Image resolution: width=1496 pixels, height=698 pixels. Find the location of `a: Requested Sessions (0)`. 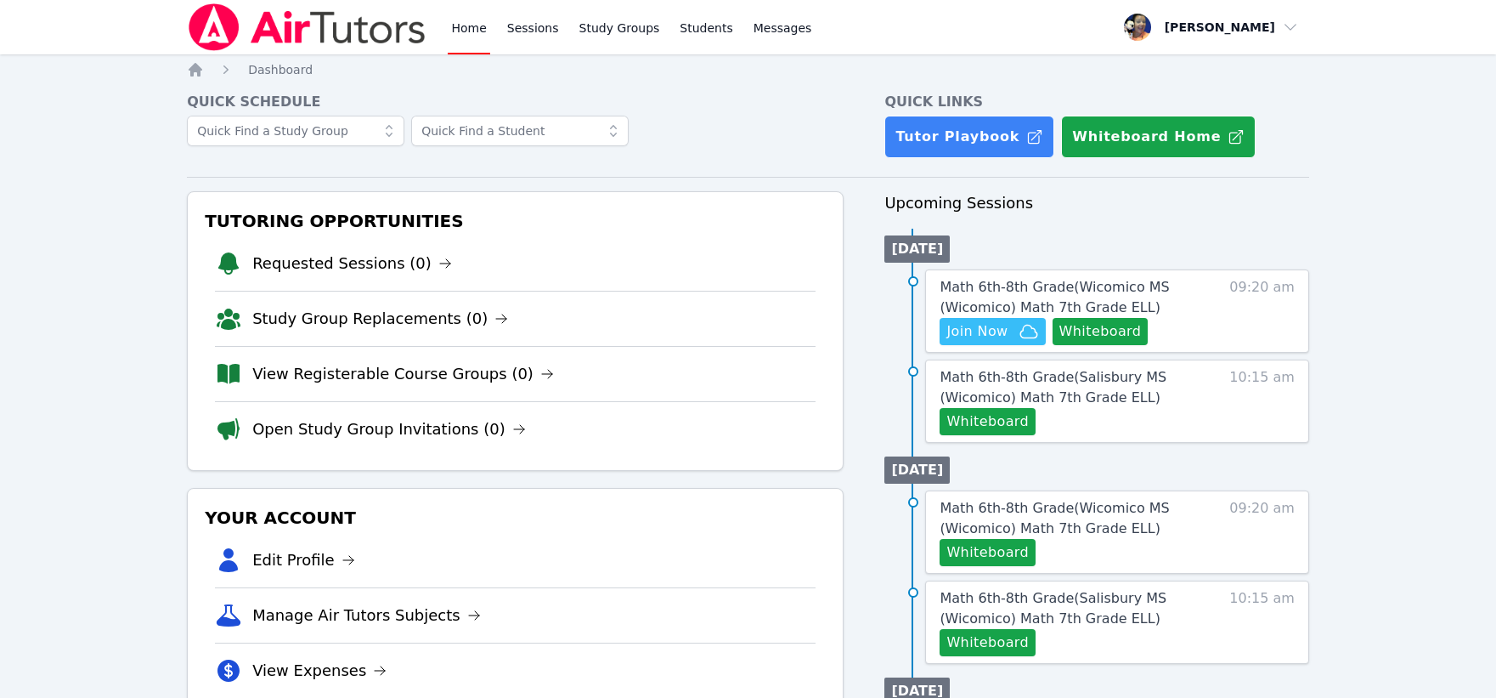

a: Requested Sessions (0) is located at coordinates (352, 263).